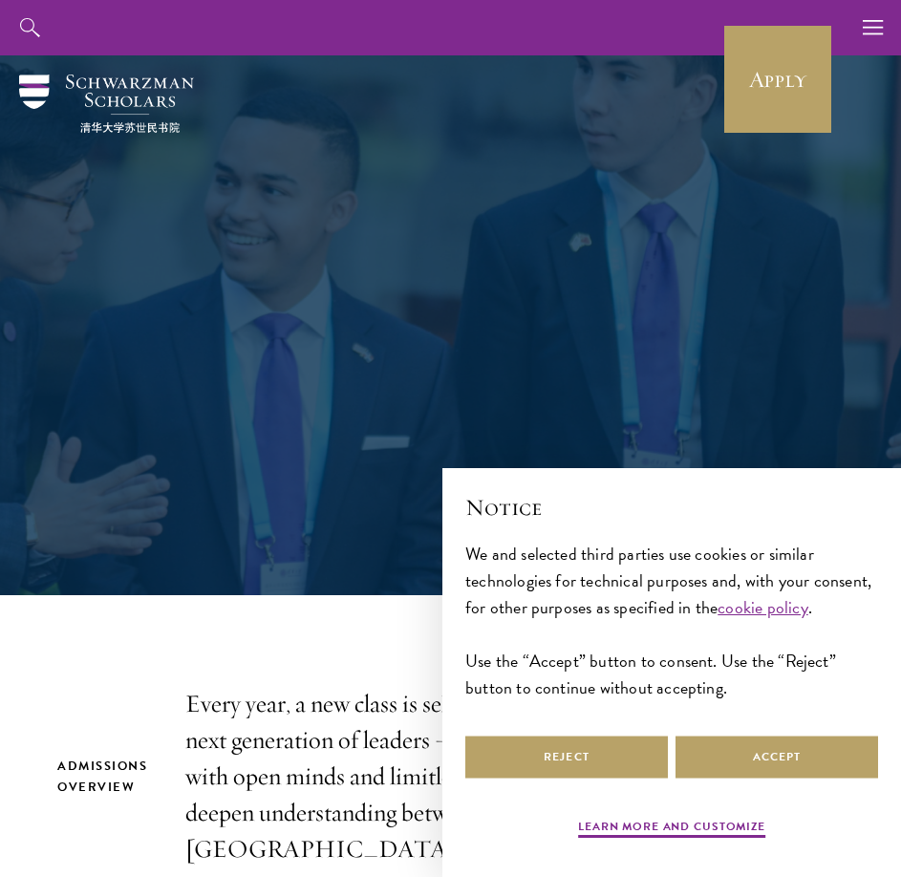  Describe the element at coordinates (777, 757) in the screenshot. I see `button: Accept` at that location.